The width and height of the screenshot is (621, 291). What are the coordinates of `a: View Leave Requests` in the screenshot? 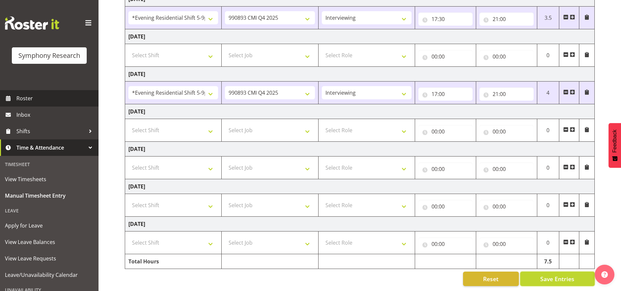 It's located at (49, 258).